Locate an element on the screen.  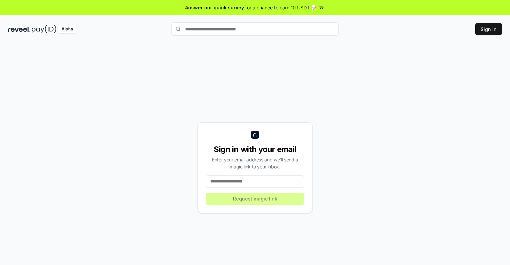
button: Sign In is located at coordinates (489, 29).